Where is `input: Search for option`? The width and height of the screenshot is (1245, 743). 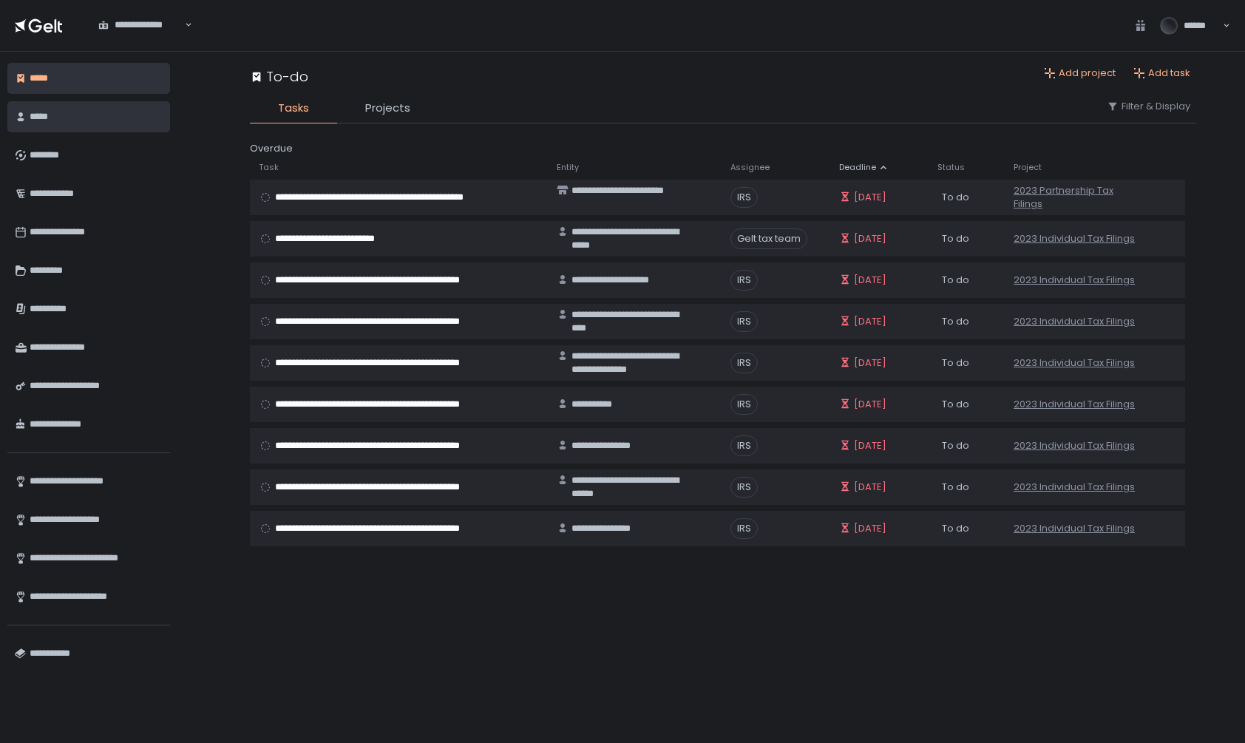 input: Search for option is located at coordinates (140, 39).